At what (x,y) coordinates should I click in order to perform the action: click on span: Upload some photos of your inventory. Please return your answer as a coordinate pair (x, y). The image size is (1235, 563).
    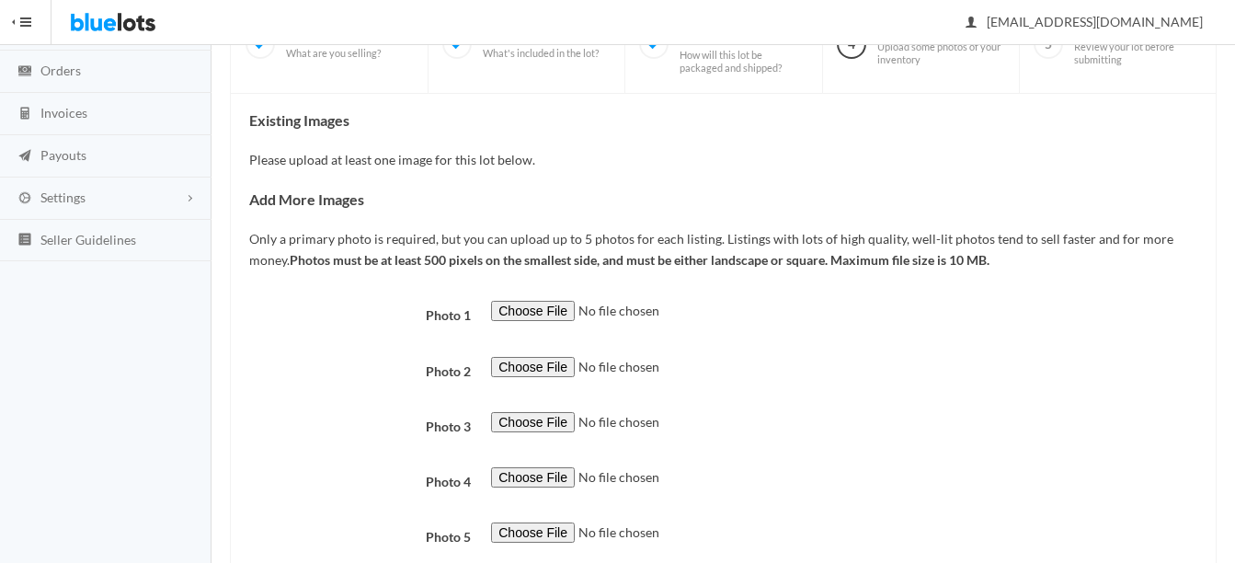
    Looking at the image, I should click on (941, 52).